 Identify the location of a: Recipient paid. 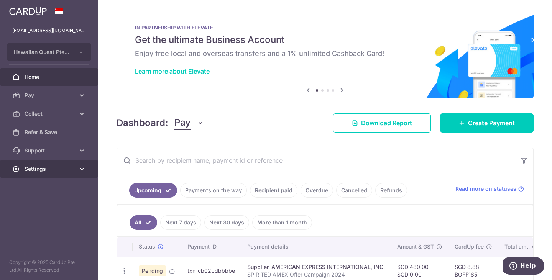
(274, 191).